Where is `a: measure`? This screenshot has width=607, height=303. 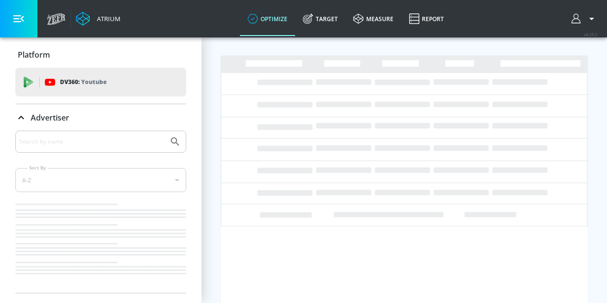 a: measure is located at coordinates (374, 19).